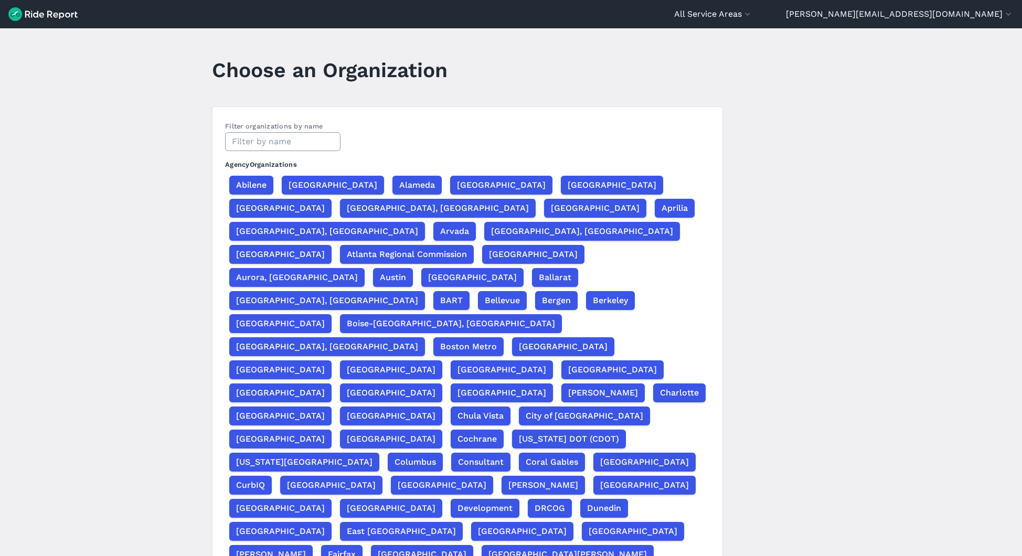 The width and height of the screenshot is (1022, 556). I want to click on span: Bergen, so click(556, 301).